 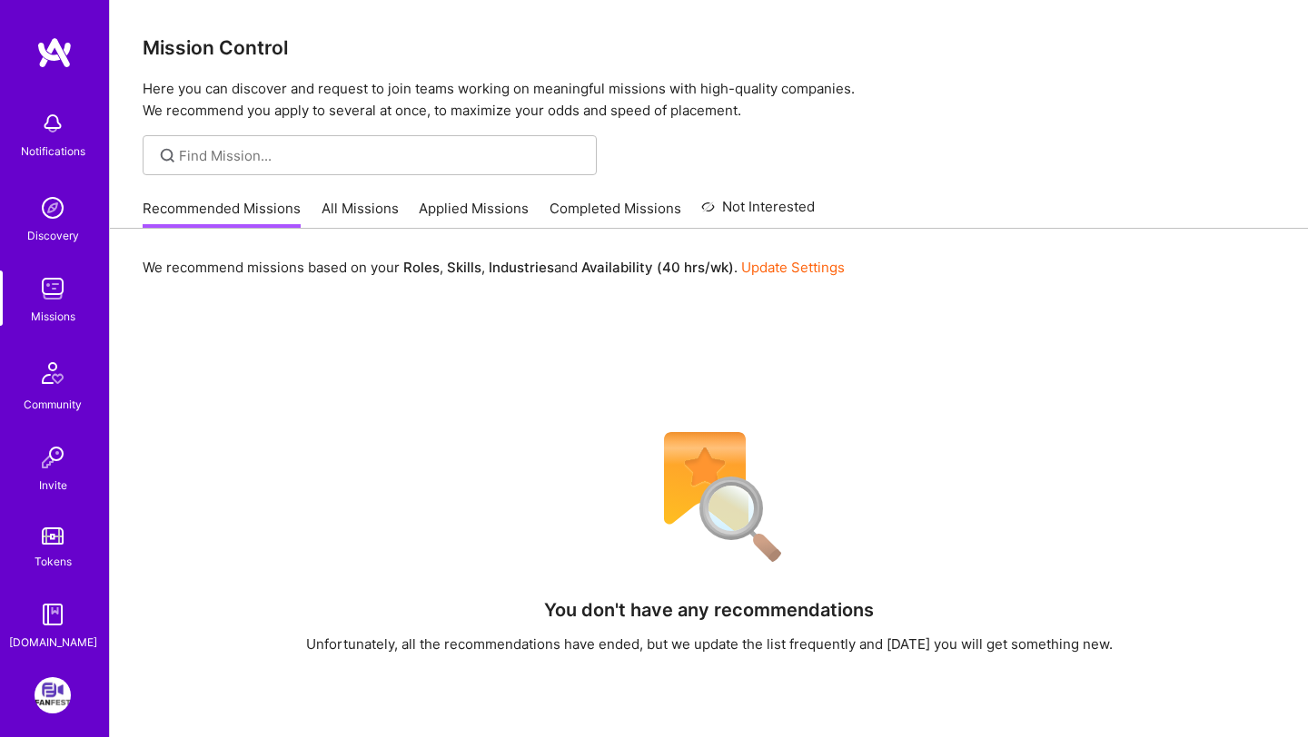 What do you see at coordinates (421, 267) in the screenshot?
I see `b: Roles` at bounding box center [421, 267].